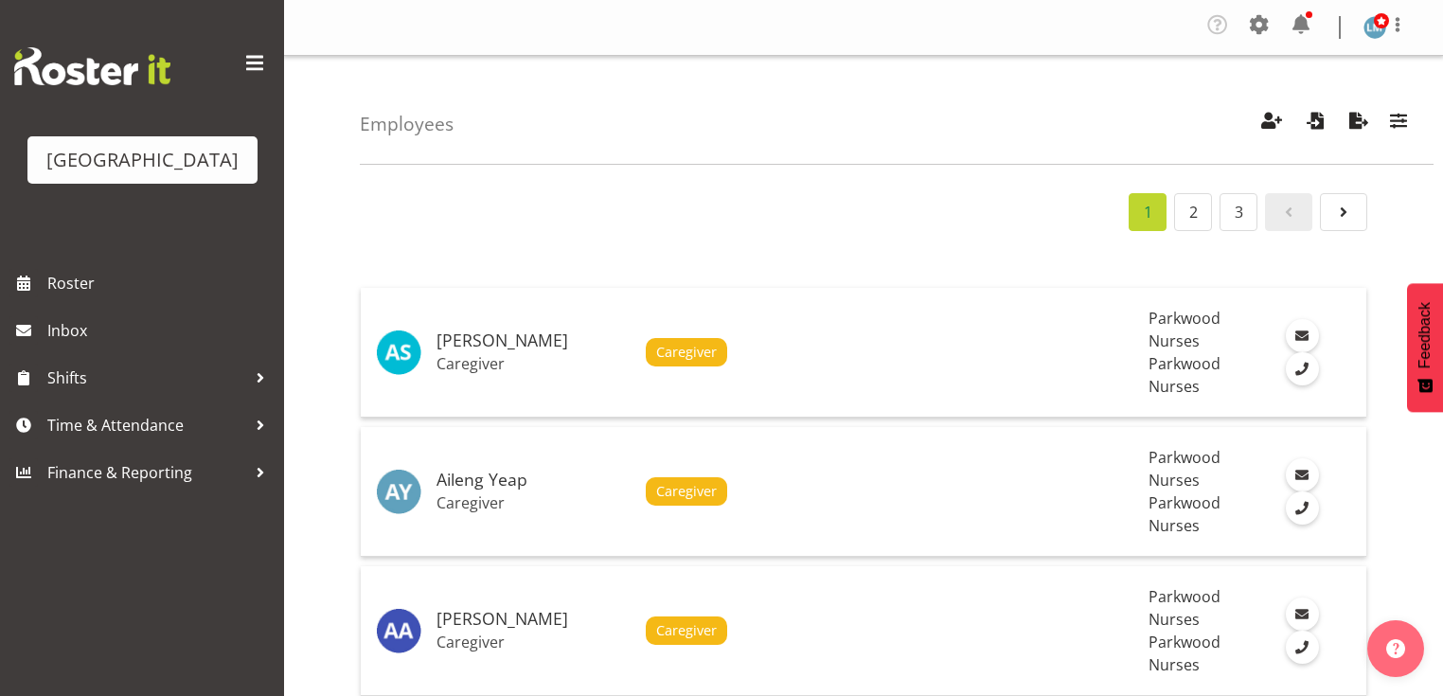 The width and height of the screenshot is (1443, 696). I want to click on button: Create Employees, so click(1272, 124).